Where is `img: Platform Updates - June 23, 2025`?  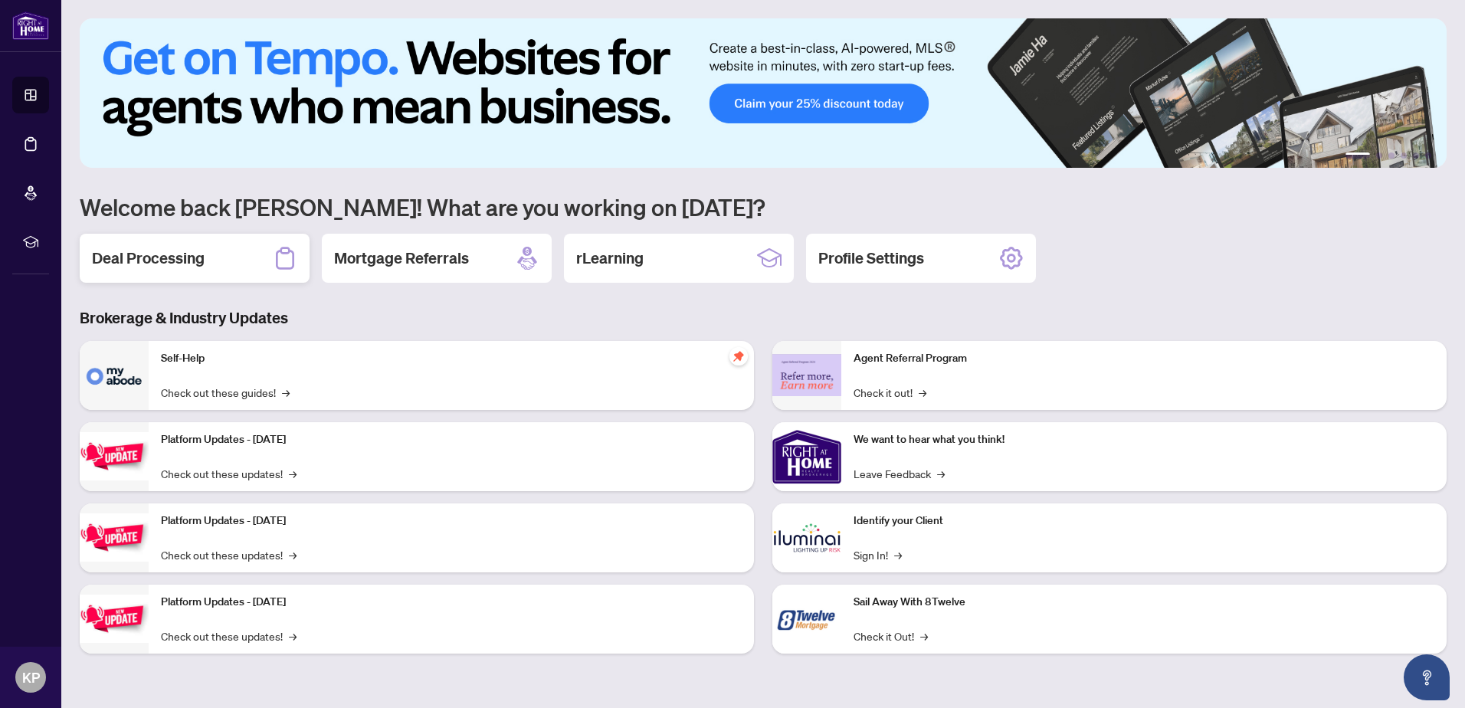
img: Platform Updates - June 23, 2025 is located at coordinates (114, 618).